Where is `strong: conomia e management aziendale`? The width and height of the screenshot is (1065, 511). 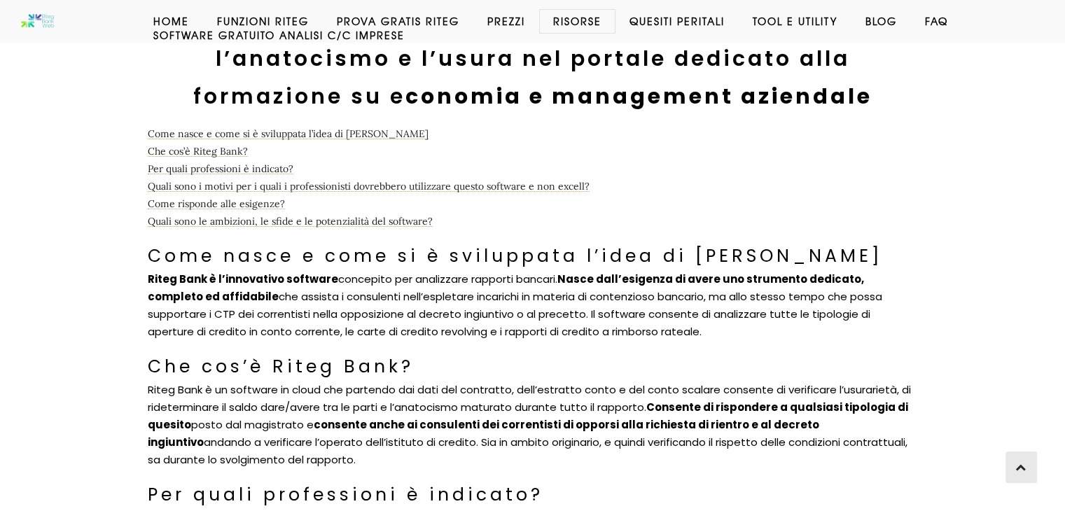
strong: conomia e management aziendale is located at coordinates (638, 96).